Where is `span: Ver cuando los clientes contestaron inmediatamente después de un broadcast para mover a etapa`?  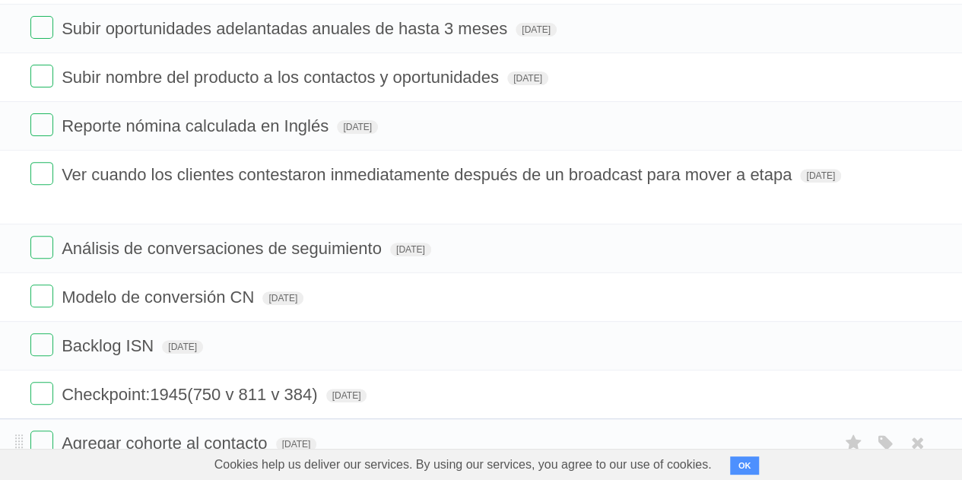
span: Ver cuando los clientes contestaron inmediatamente después de un broadcast para mover a etapa is located at coordinates (428, 174).